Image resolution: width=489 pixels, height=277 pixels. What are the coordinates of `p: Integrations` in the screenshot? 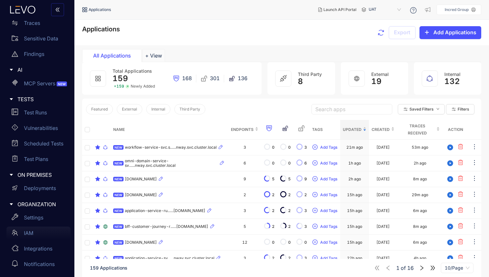 It's located at (38, 249).